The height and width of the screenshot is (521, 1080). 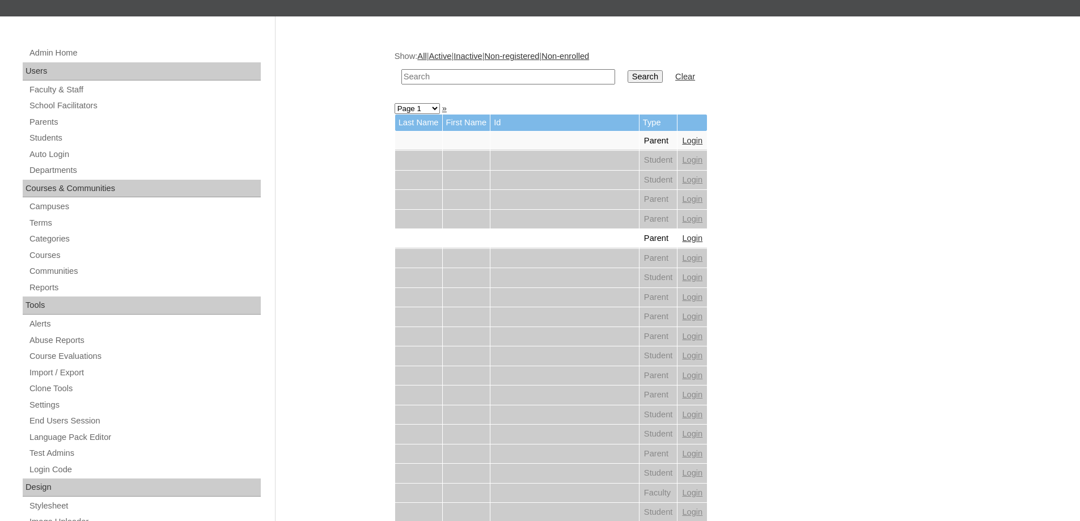 I want to click on a: Inactive, so click(x=468, y=56).